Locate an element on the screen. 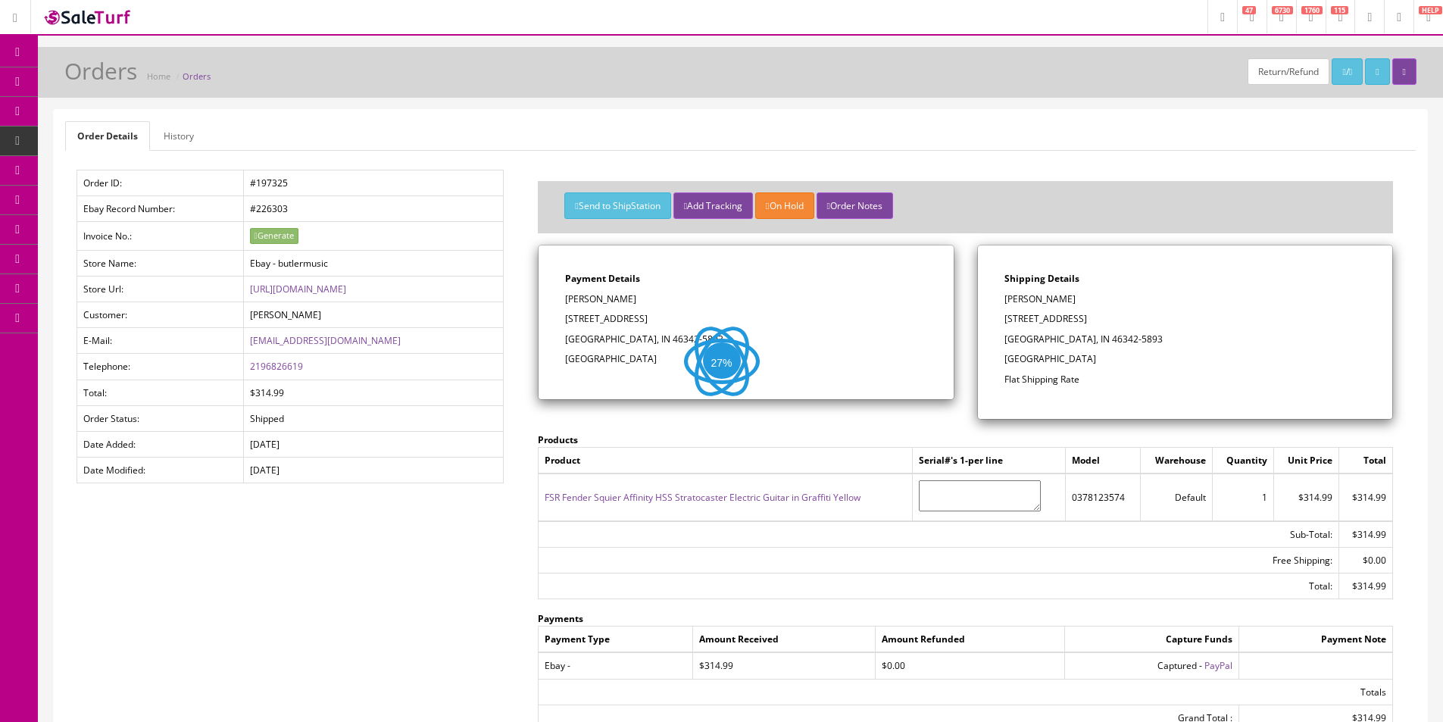 The height and width of the screenshot is (722, 1443). td: Model is located at coordinates (1103, 460).